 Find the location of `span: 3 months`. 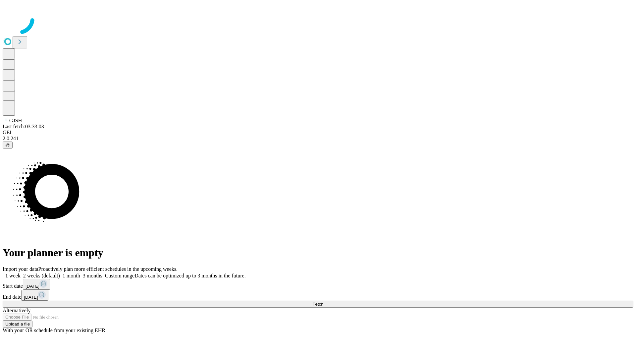

span: 3 months is located at coordinates (92, 275).